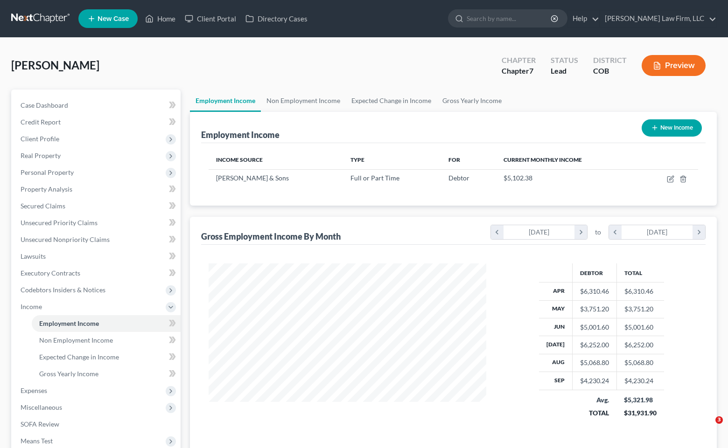 The image size is (728, 448). What do you see at coordinates (594, 413) in the screenshot?
I see `div: TOTAL` at bounding box center [594, 413].